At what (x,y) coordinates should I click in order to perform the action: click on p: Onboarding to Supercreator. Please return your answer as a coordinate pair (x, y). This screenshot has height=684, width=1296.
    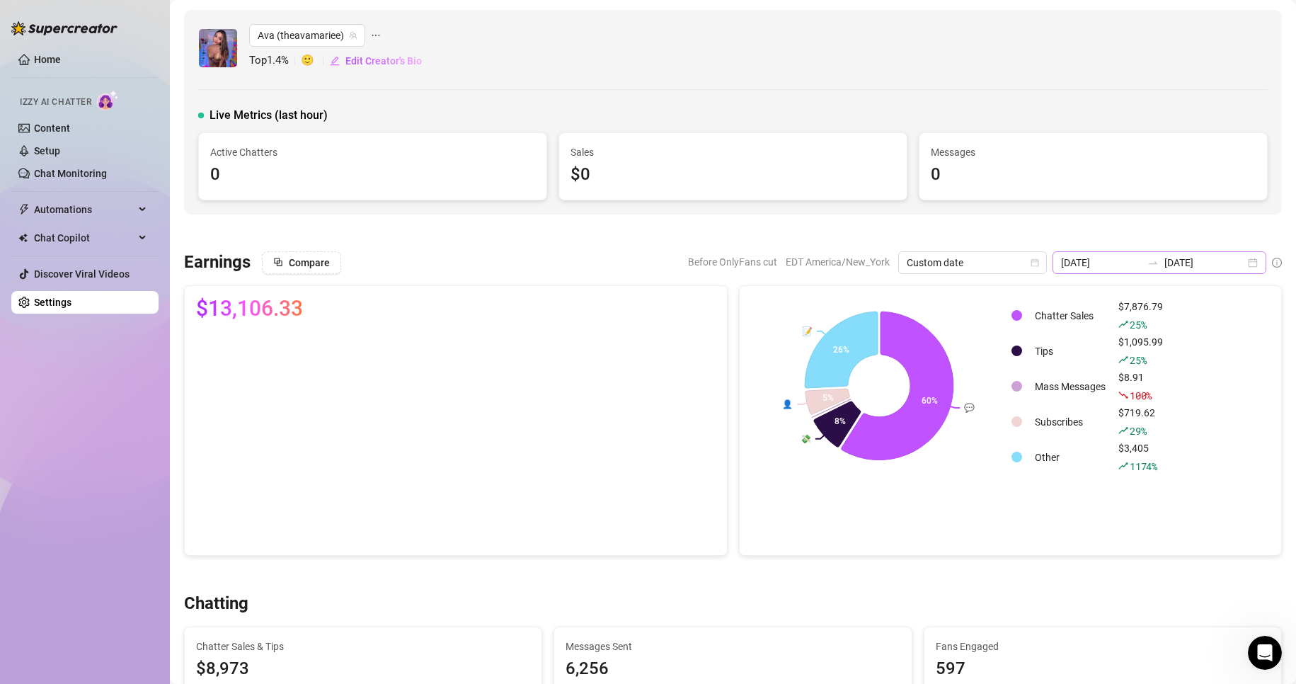
    Looking at the image, I should click on (133, 148).